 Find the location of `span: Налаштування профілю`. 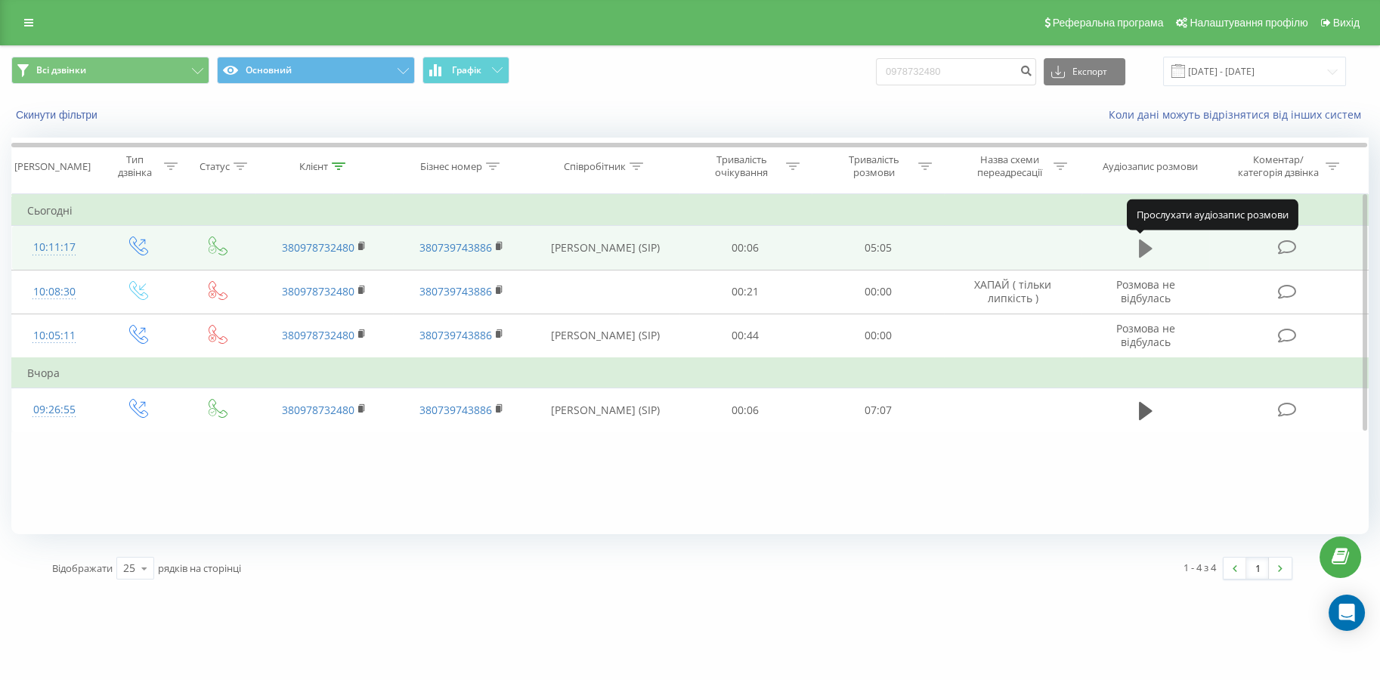

span: Налаштування профілю is located at coordinates (1249, 23).